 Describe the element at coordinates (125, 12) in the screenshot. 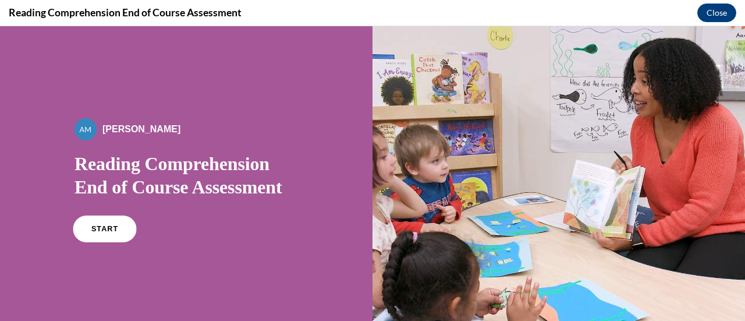

I see `h4: Reading Comprehension End of Course Assessment` at that location.